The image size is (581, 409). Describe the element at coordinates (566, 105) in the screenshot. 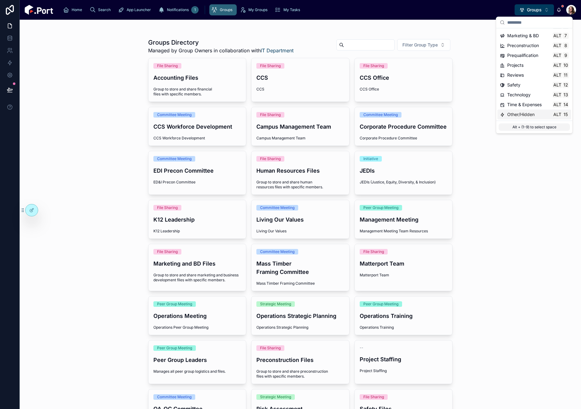

I see `span: 14` at that location.